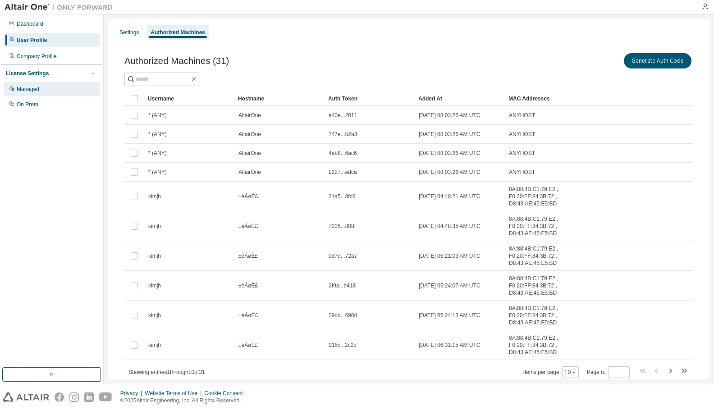 The width and height of the screenshot is (714, 410). What do you see at coordinates (59, 397) in the screenshot?
I see `img: facebook.svg` at bounding box center [59, 397].